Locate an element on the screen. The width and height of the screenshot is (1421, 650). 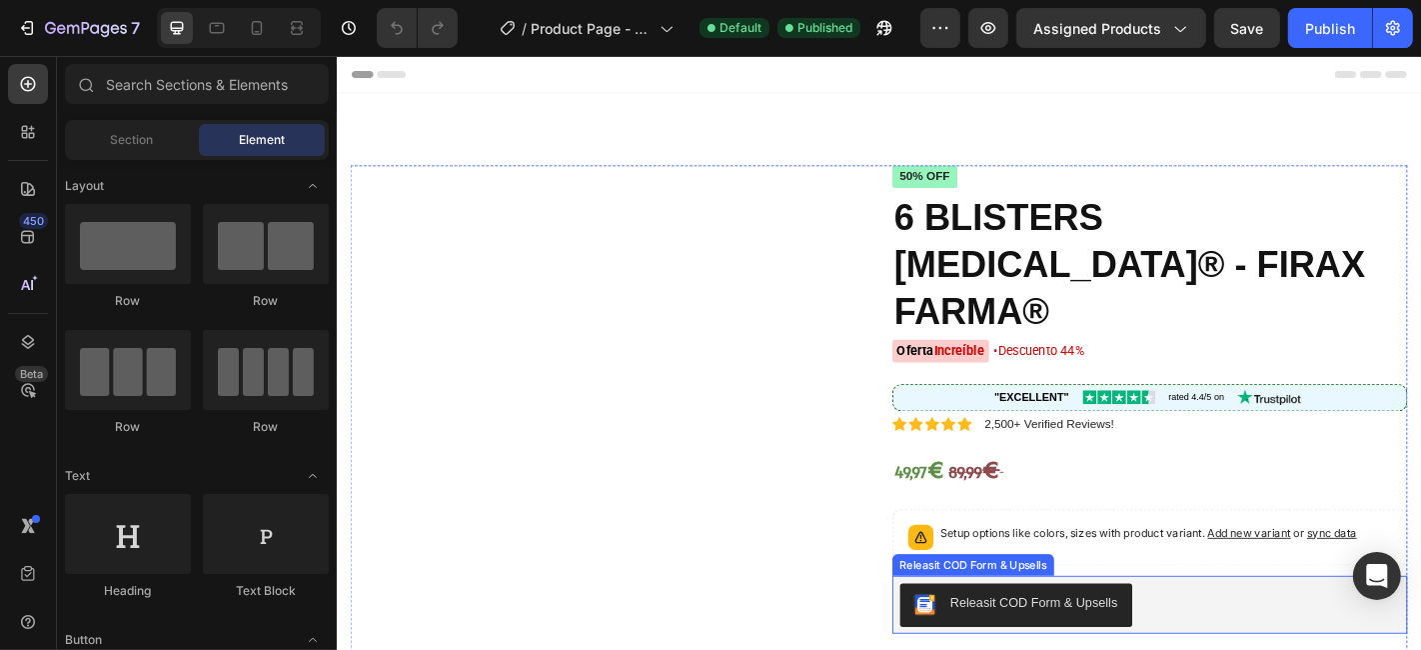
div: Open Intercom Messenger is located at coordinates (1377, 576).